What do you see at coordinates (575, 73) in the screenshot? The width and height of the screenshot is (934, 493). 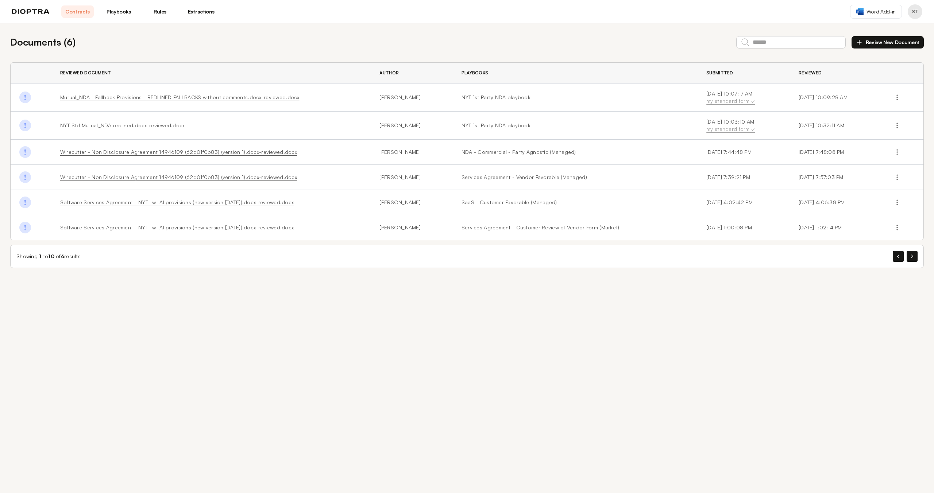 I see `th: Playbooks` at bounding box center [575, 73].